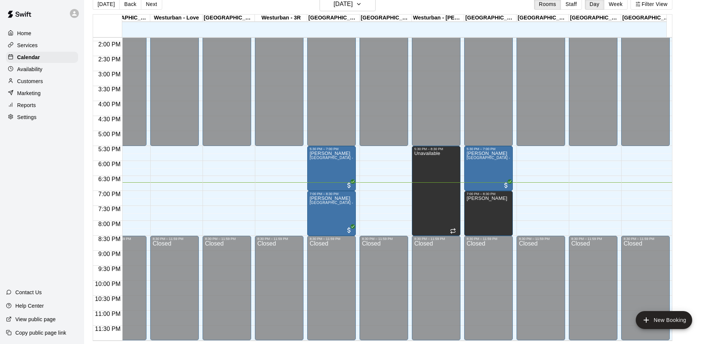 This screenshot has width=712, height=344. Describe the element at coordinates (41, 332) in the screenshot. I see `p: Copy public page link` at that location.